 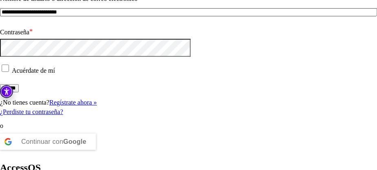 I want to click on font: Continuar con, so click(x=42, y=141).